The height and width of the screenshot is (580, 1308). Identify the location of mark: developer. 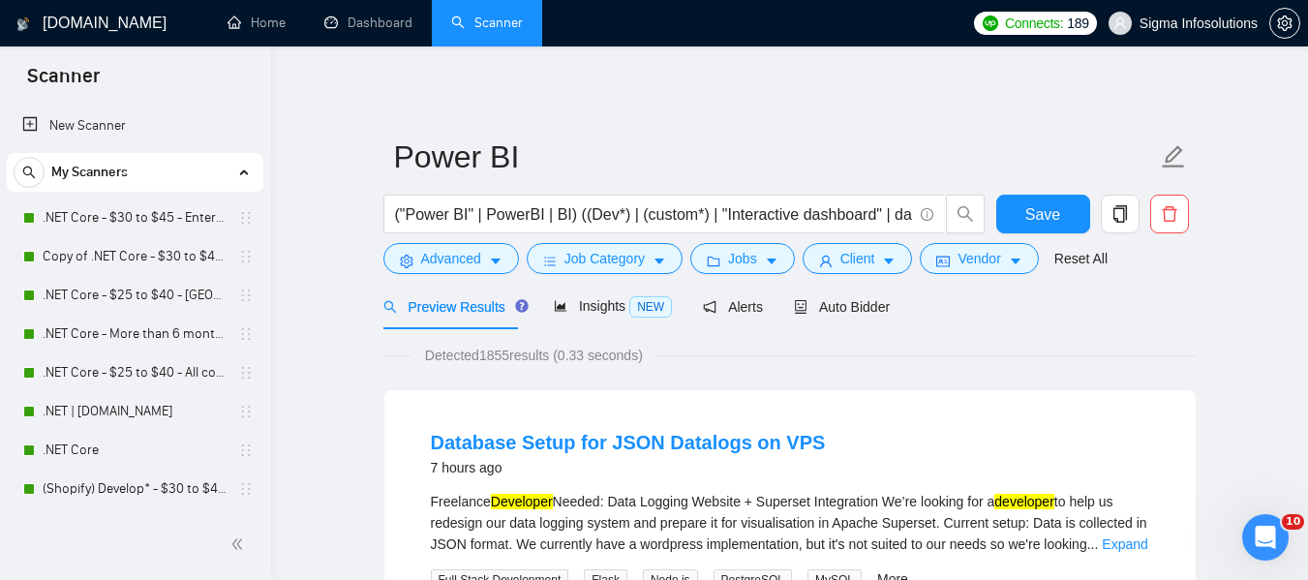
(1025, 502).